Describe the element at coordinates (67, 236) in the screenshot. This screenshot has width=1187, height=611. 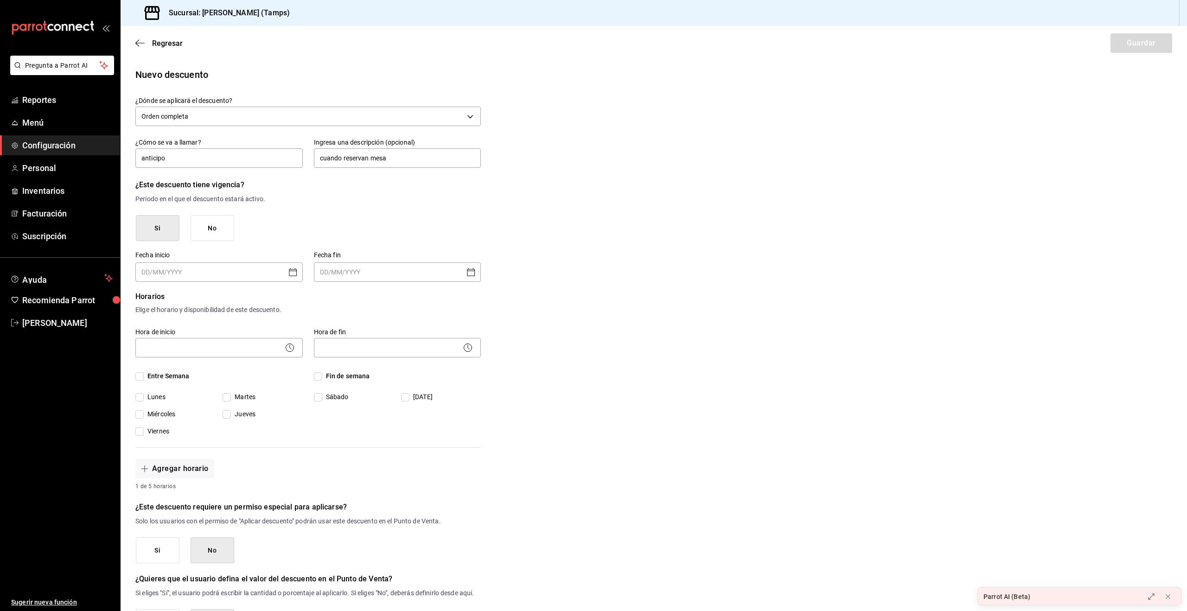
I see `span: Suscripción` at that location.